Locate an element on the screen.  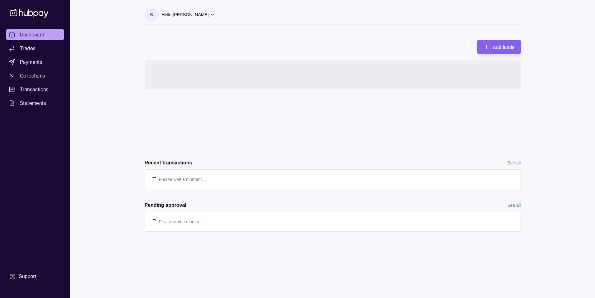
span: Statements is located at coordinates (33, 103).